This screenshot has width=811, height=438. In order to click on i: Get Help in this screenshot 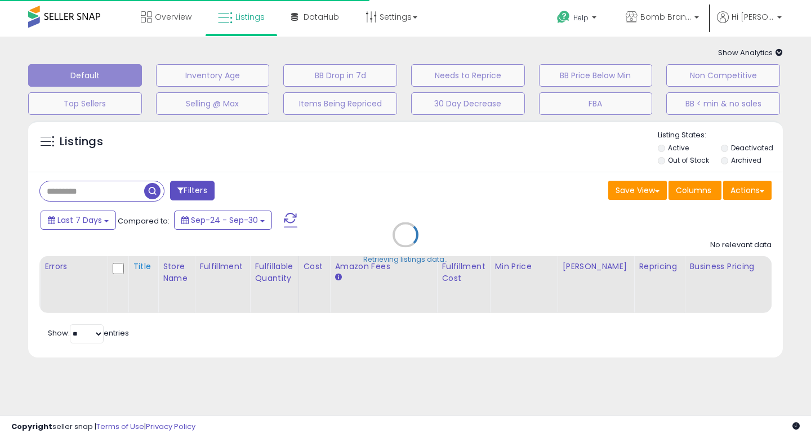, I will do `click(563, 17)`.